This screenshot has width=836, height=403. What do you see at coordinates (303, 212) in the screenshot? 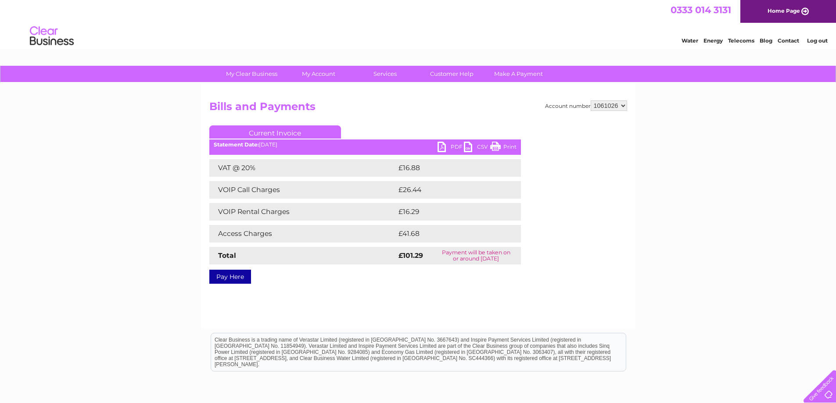
I see `td: VOIP Rental Charges` at bounding box center [303, 212].